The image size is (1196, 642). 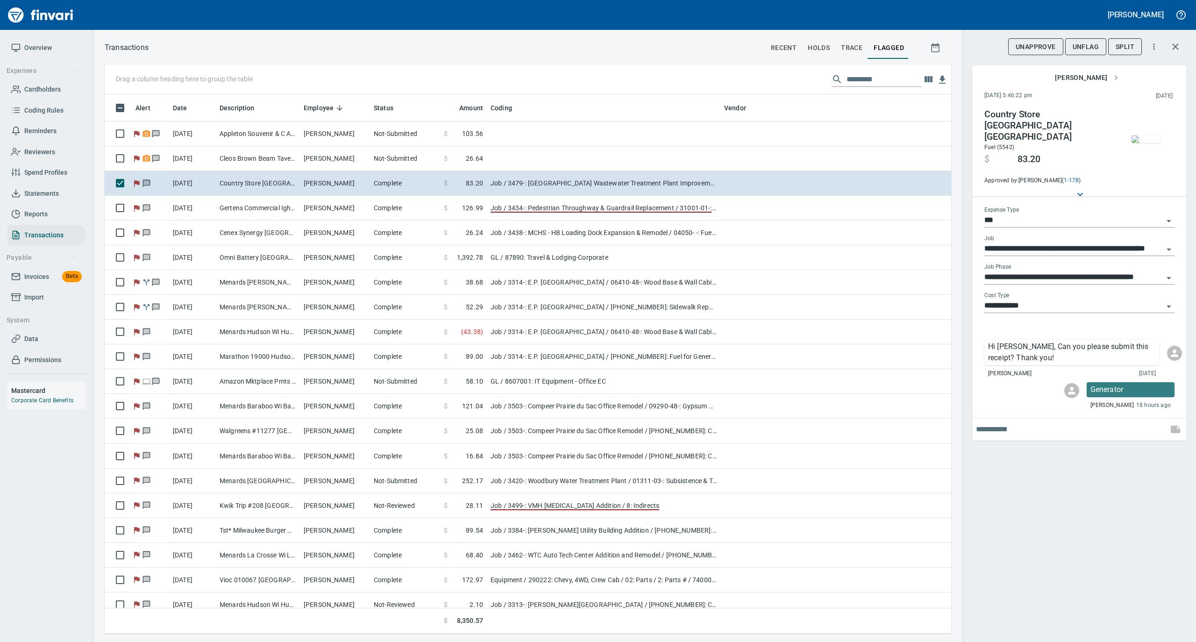 What do you see at coordinates (1175, 47) in the screenshot?
I see `button: Close transaction` at bounding box center [1175, 47].